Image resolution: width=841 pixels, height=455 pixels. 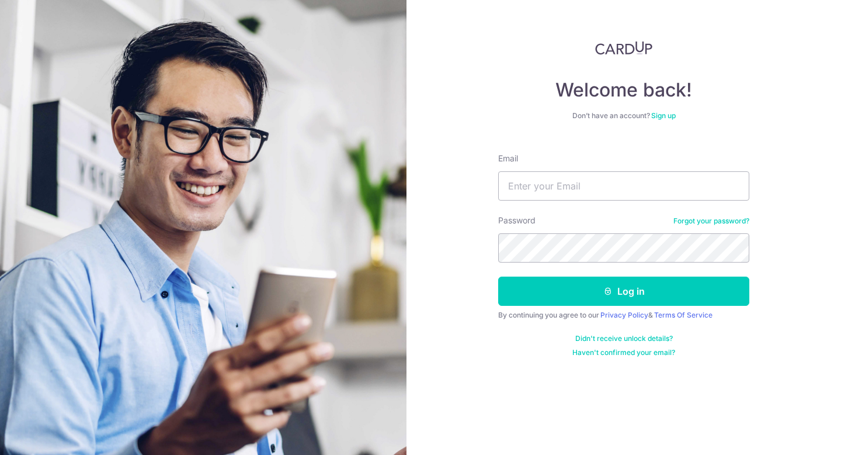 I want to click on a: Privacy Policy, so click(x=625, y=314).